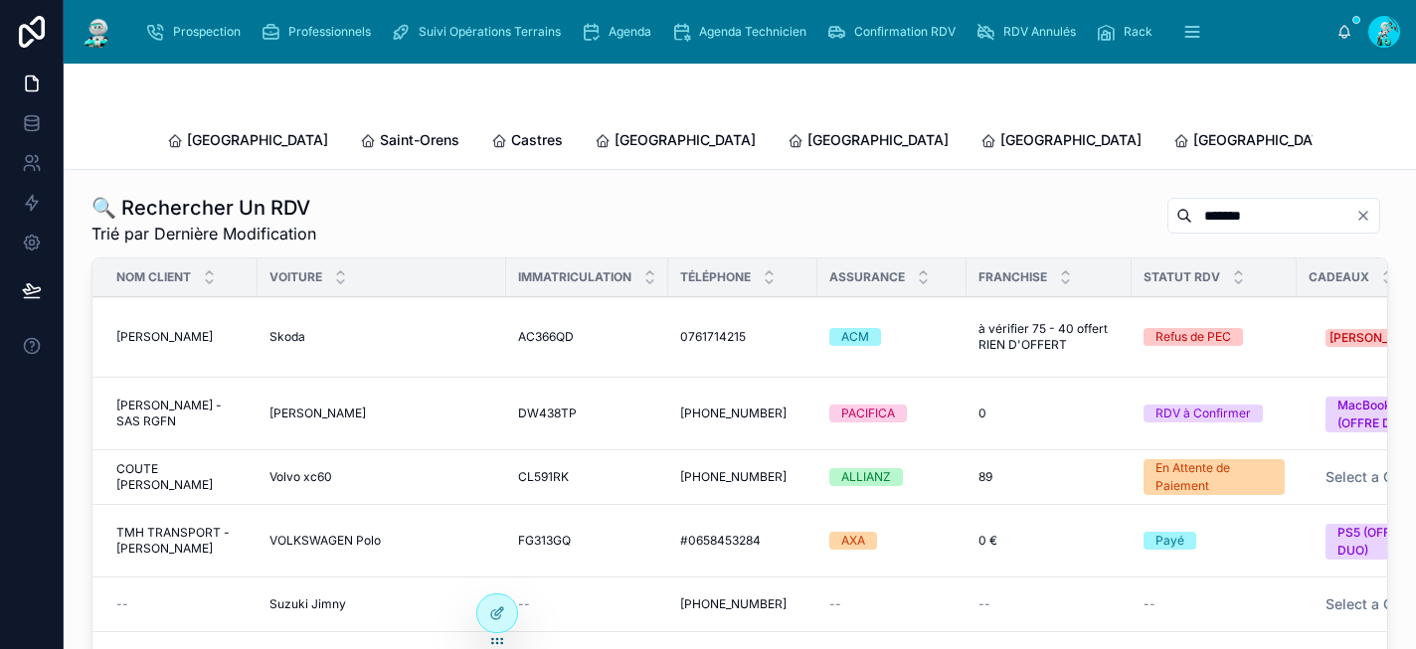 Image resolution: width=1416 pixels, height=649 pixels. I want to click on span: 0, so click(982, 414).